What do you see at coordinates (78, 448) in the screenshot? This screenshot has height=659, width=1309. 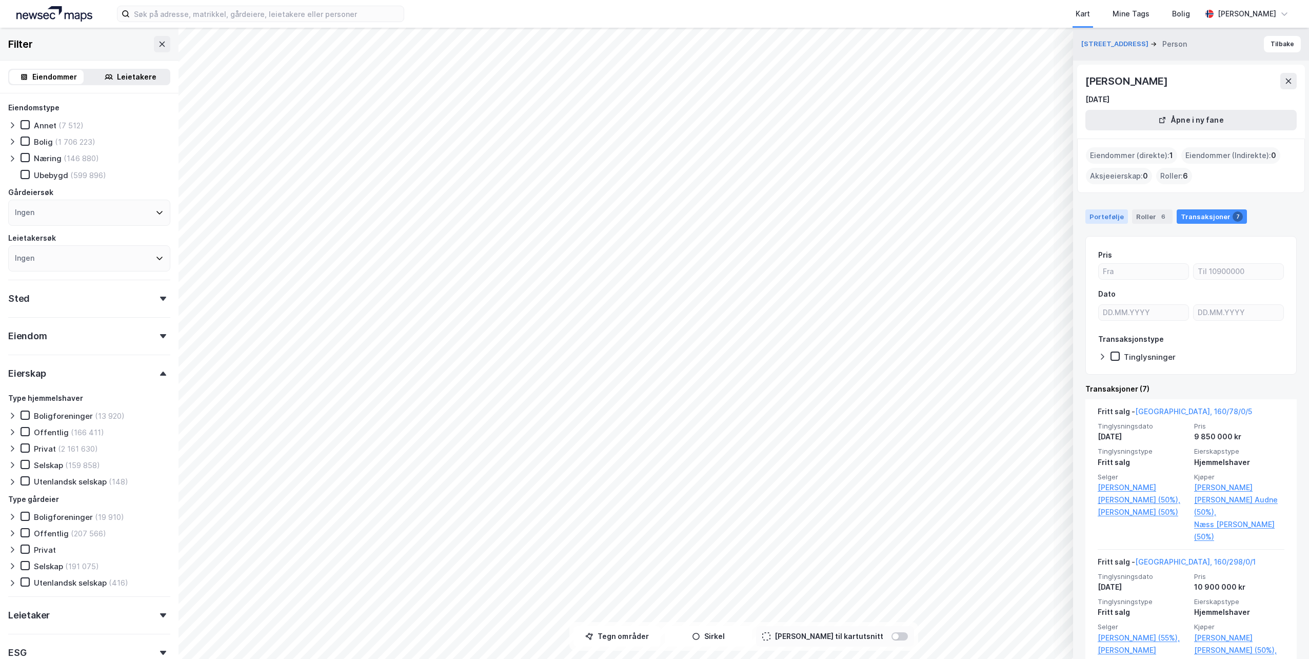 I see `div: (2 161 630)` at bounding box center [78, 448].